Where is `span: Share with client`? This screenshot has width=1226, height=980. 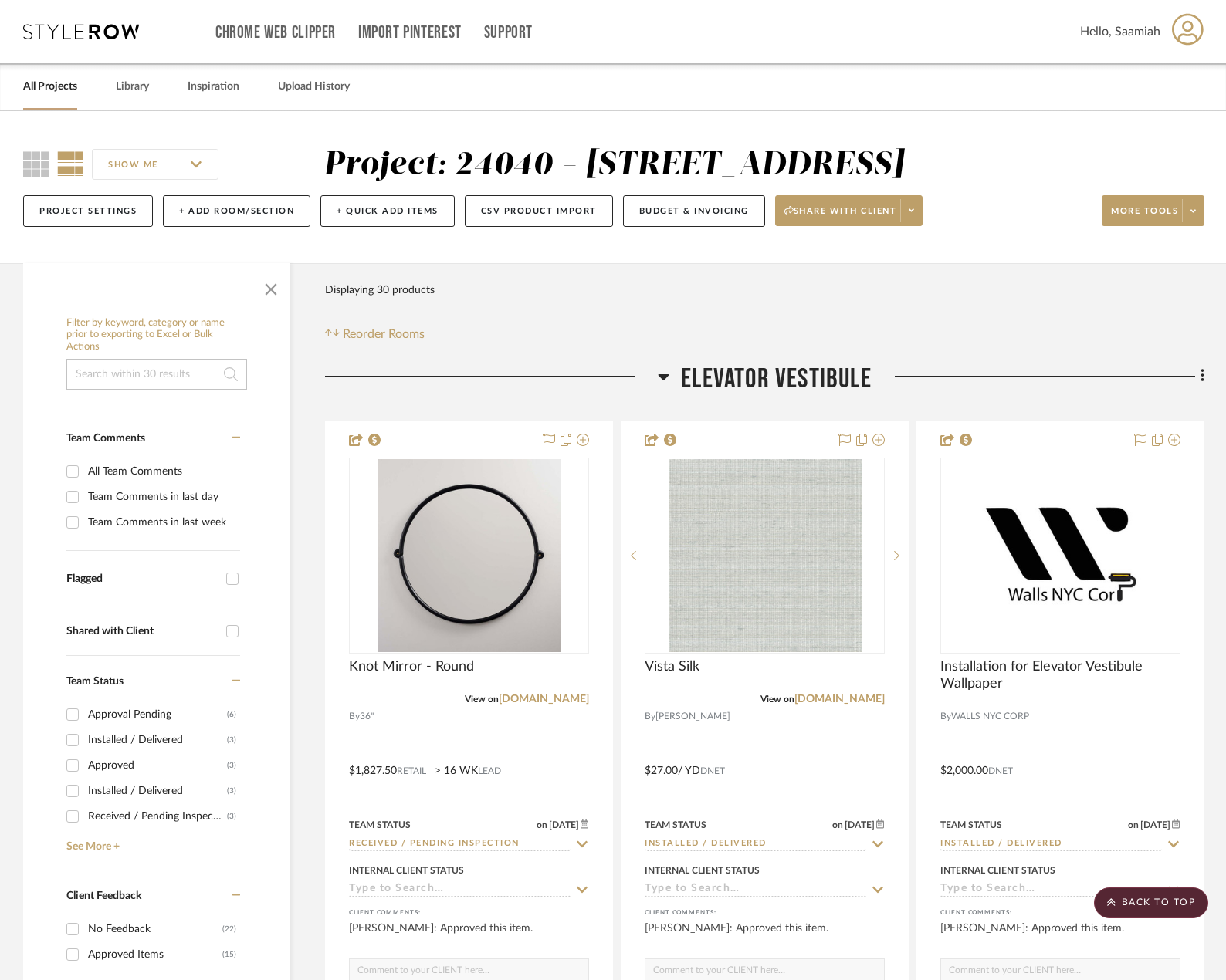
span: Share with client is located at coordinates (841, 217).